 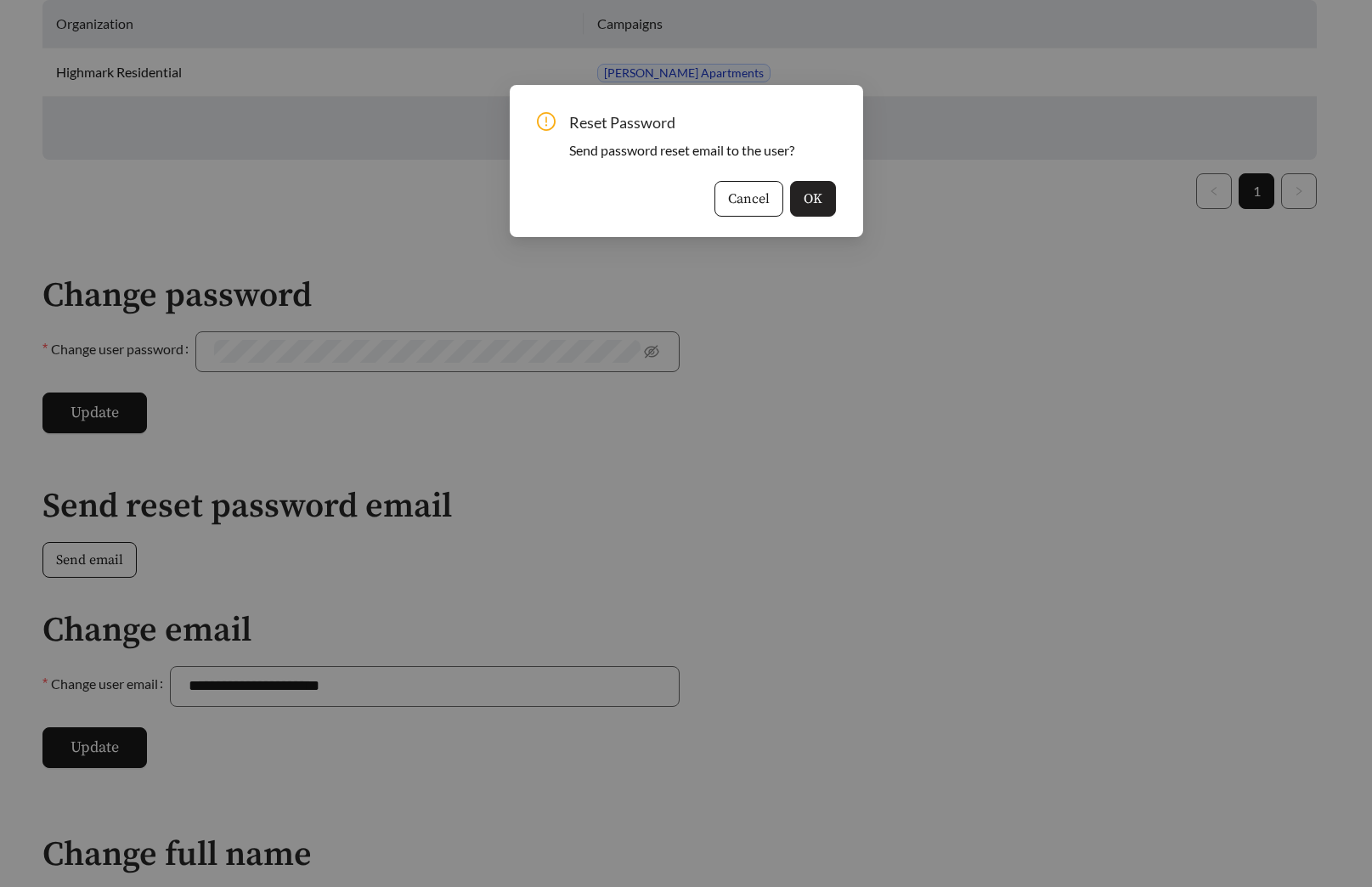 I want to click on span: Reset Password, so click(x=703, y=122).